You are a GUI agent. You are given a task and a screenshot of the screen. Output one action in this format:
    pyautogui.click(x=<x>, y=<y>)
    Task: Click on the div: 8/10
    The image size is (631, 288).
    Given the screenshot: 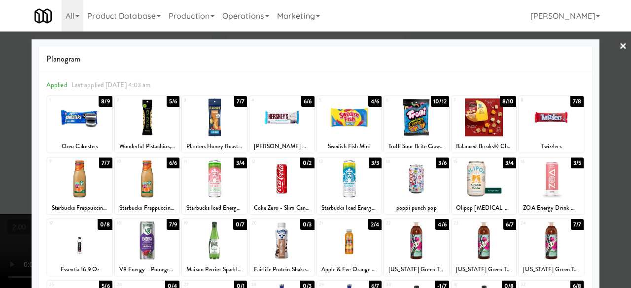 What is the action you would take?
    pyautogui.click(x=508, y=102)
    